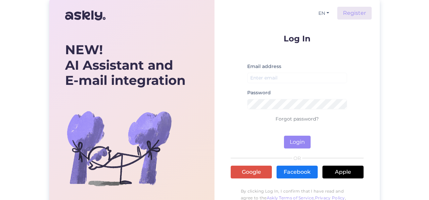 The height and width of the screenshot is (200, 429). I want to click on div: AI Assistant and E-mail integration, so click(125, 65).